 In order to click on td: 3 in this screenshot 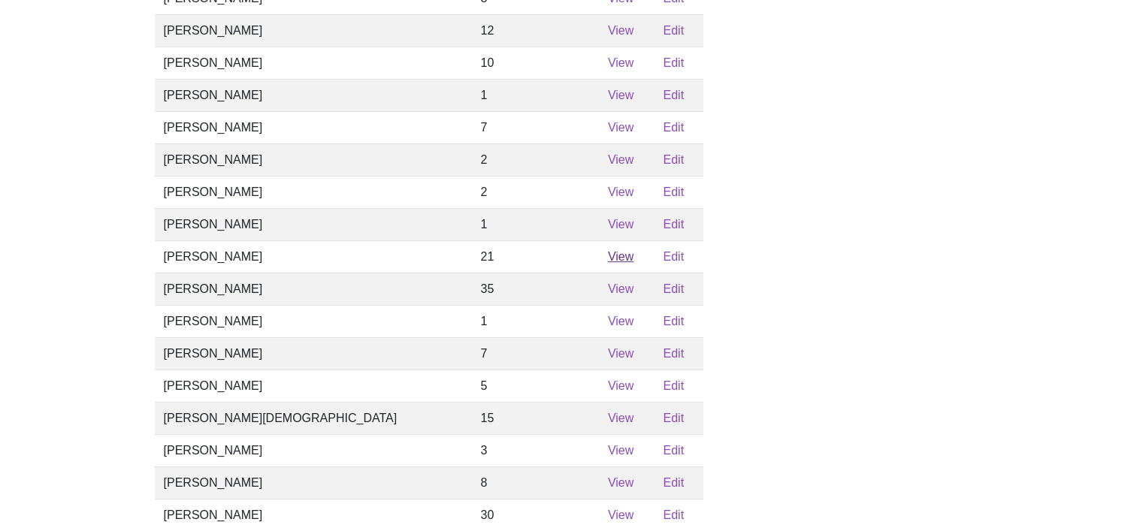, I will do `click(535, 450)`.